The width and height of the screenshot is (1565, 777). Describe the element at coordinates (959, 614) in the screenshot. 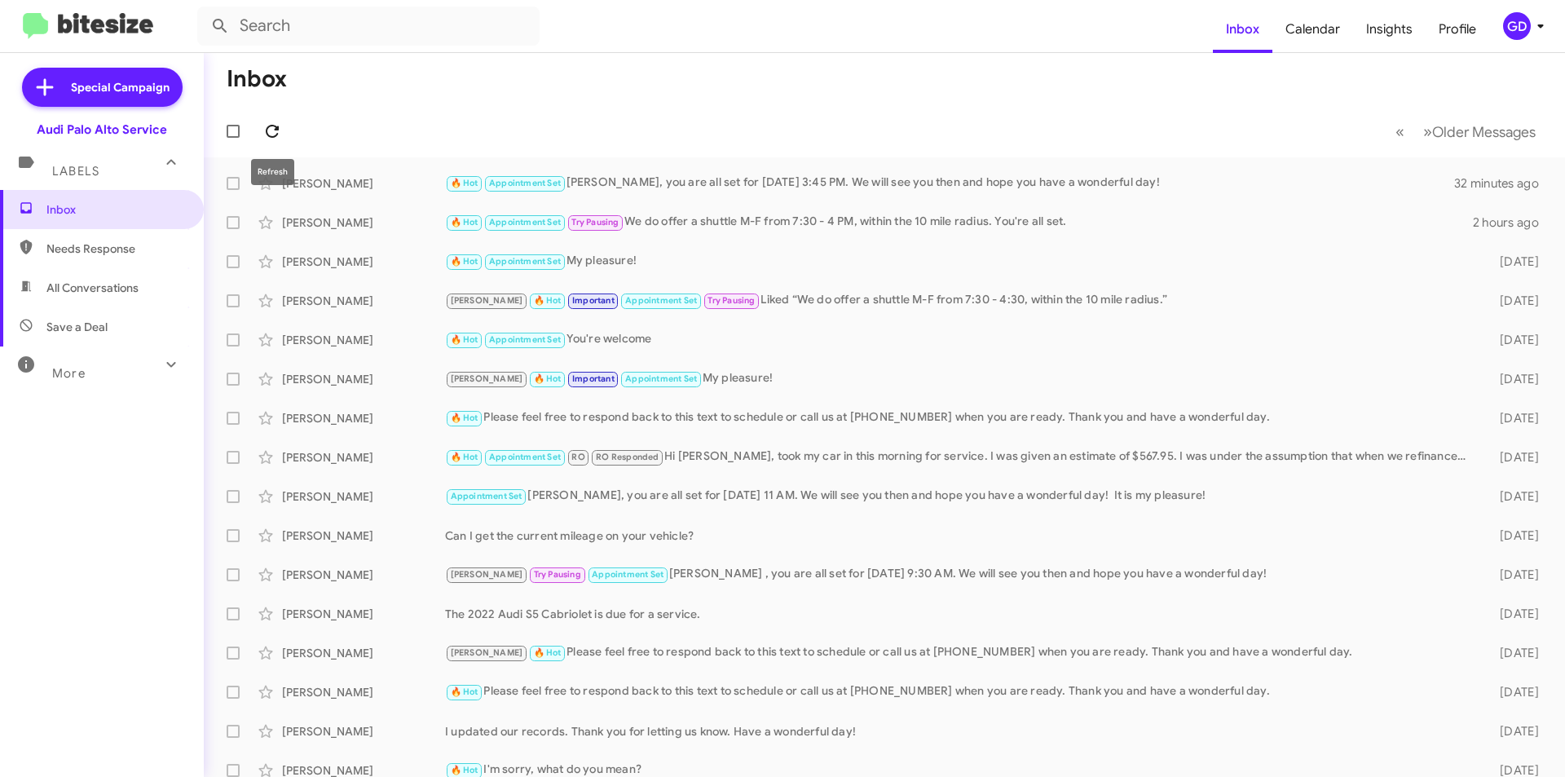

I see `div: The 2022 Audi S5 Cabriolet is due for a service.` at that location.